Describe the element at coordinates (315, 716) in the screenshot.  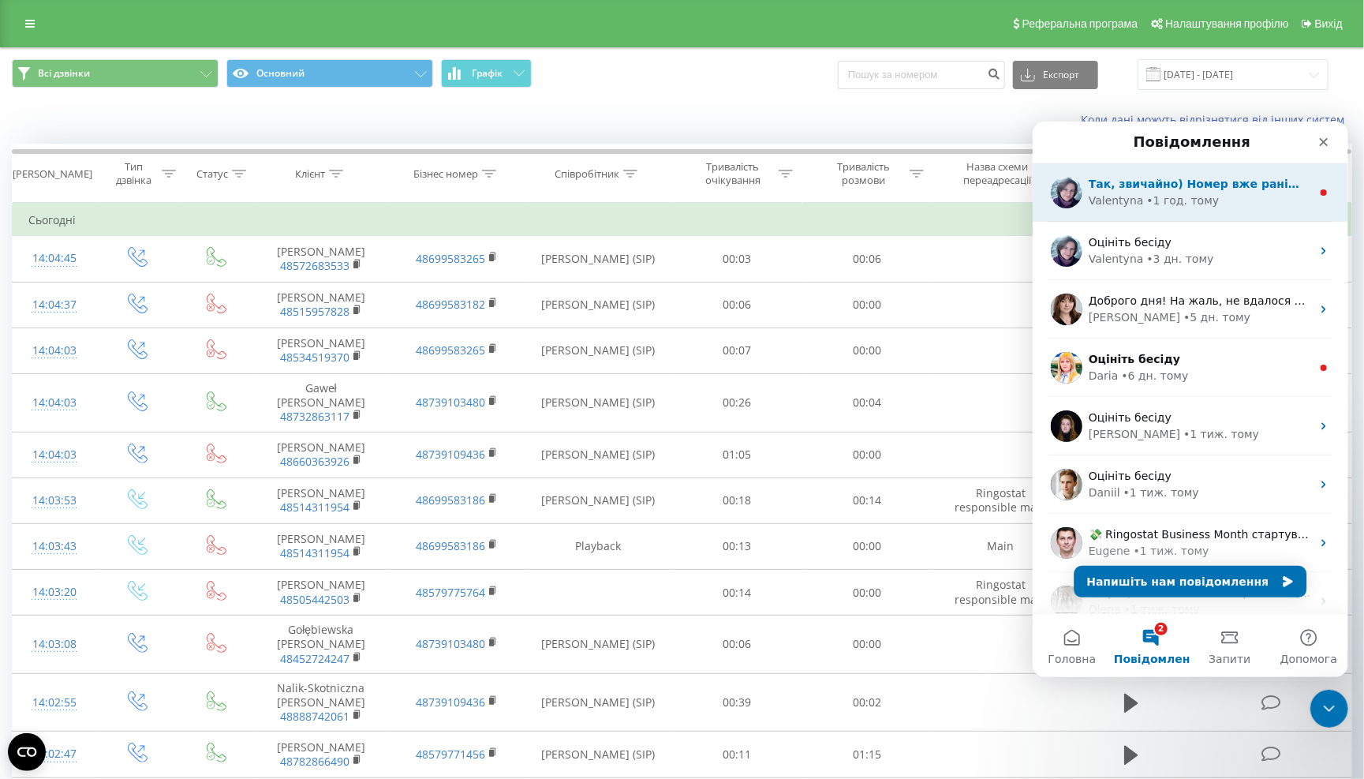
I see `a: 48888742061` at that location.